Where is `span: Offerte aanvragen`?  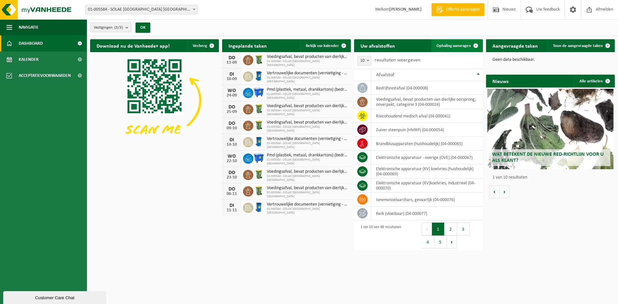
span: Offerte aanvragen is located at coordinates (463, 10).